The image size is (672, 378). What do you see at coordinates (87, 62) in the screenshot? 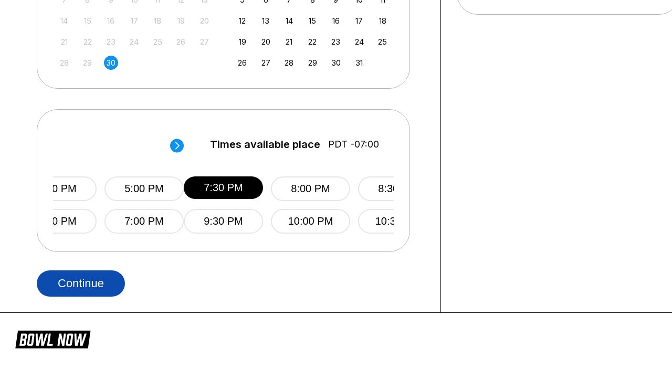
I see `div: Not available Monday, September 29th, 2025` at bounding box center [87, 62].